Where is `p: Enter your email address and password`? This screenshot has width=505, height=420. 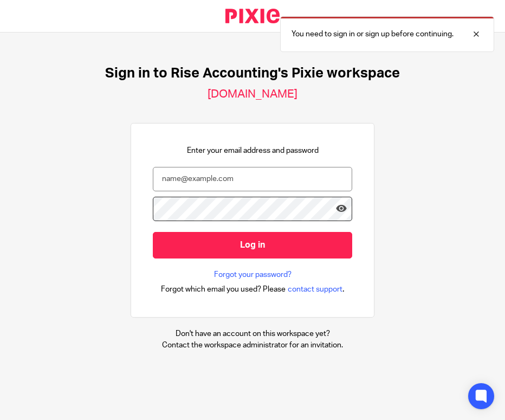
p: Enter your email address and password is located at coordinates (253, 151).